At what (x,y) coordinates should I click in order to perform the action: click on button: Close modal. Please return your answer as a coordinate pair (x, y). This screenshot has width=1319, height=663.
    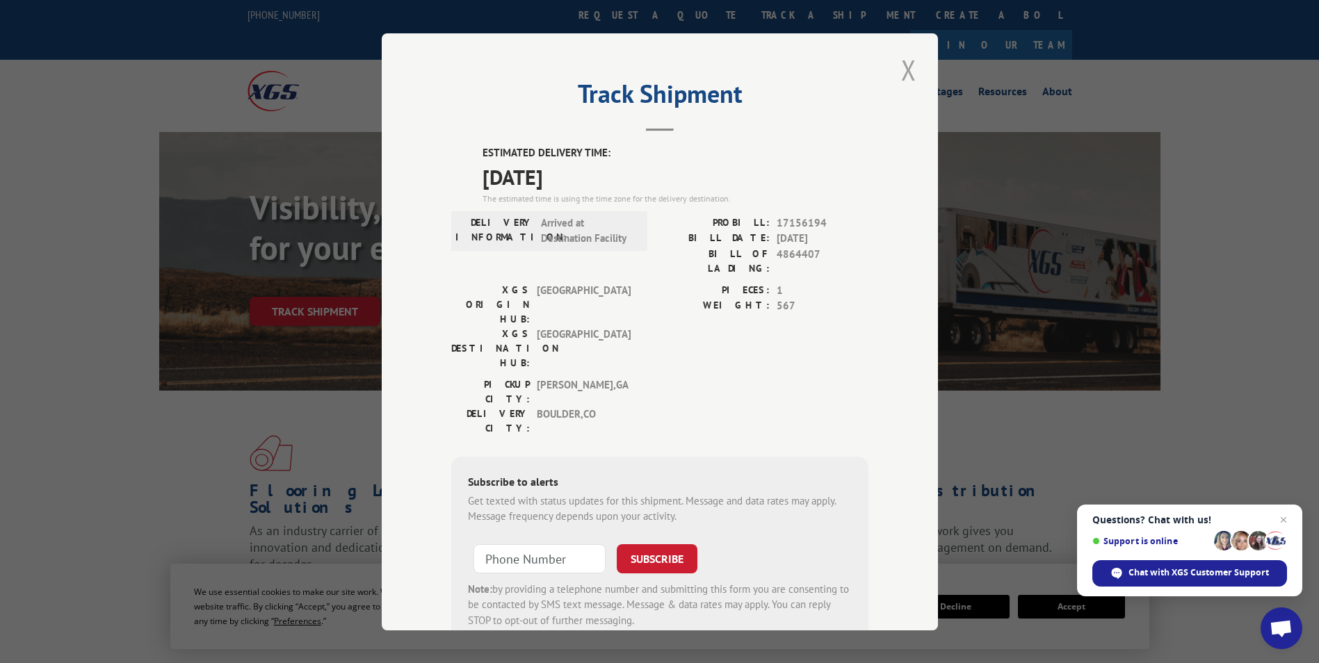
    Looking at the image, I should click on (909, 70).